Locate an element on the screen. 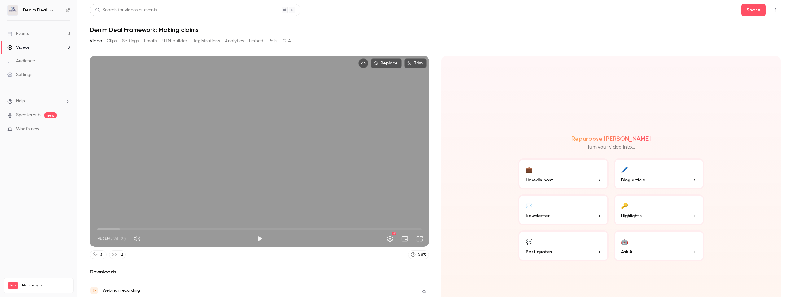 The height and width of the screenshot is (297, 793). div: 00:00 is located at coordinates (111, 238).